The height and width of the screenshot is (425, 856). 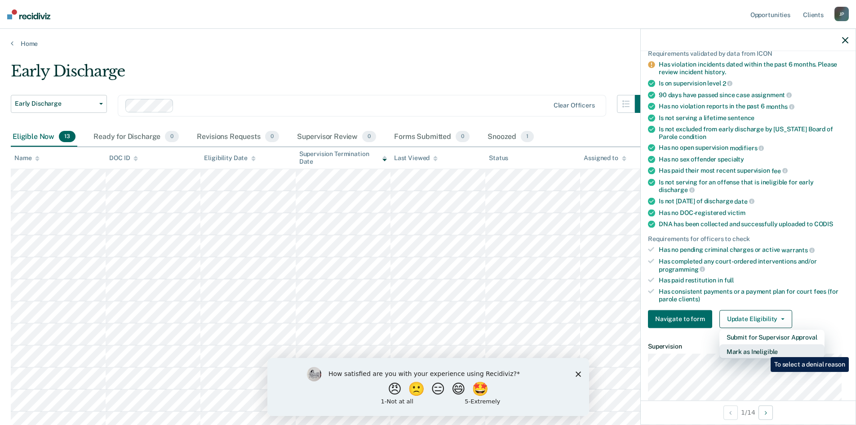 What do you see at coordinates (343, 158) in the screenshot?
I see `div: Supervision Termination Date` at bounding box center [343, 158].